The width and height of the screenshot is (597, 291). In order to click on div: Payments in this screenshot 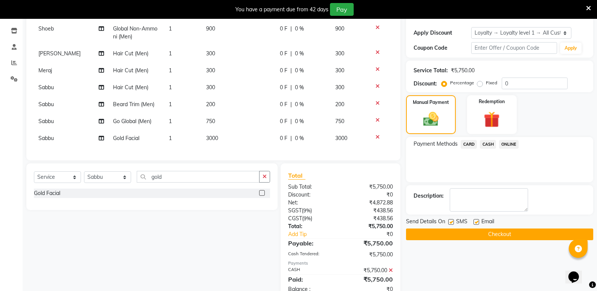, I will do `click(341, 263)`.